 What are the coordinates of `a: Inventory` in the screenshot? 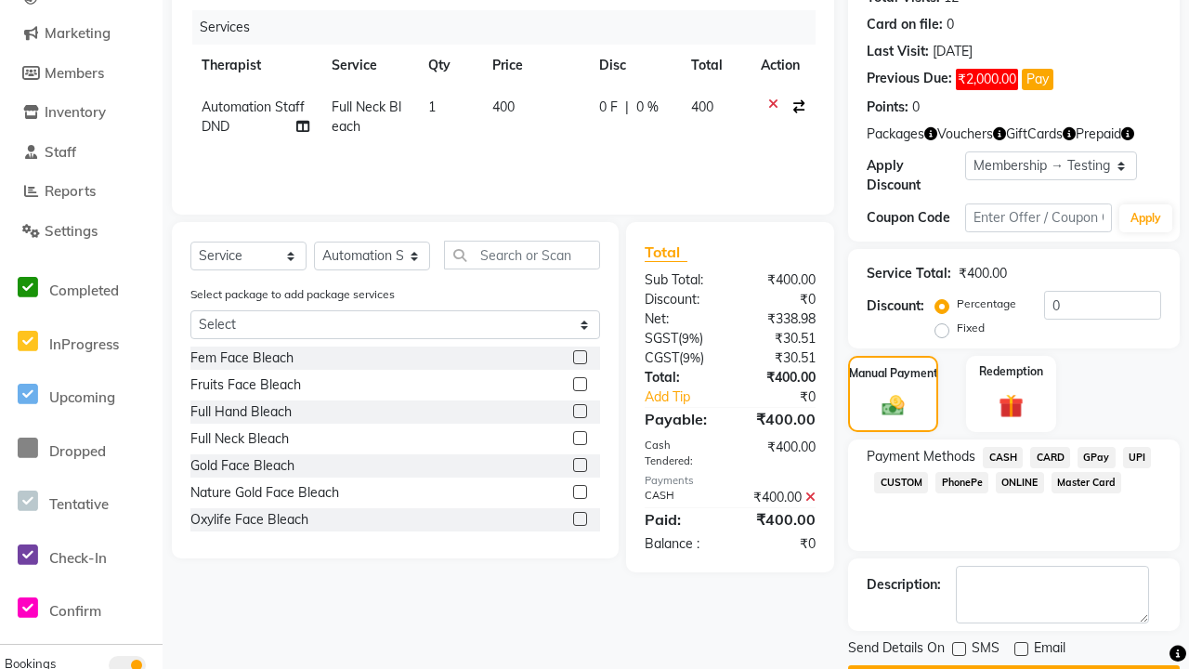 It's located at (81, 112).